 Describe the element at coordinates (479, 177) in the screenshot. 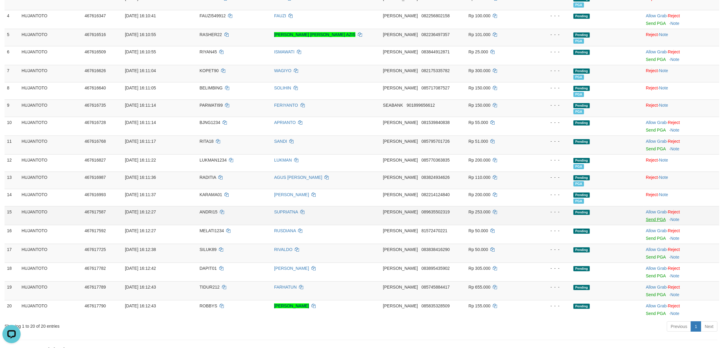

I see `span: Rp 110.000` at that location.